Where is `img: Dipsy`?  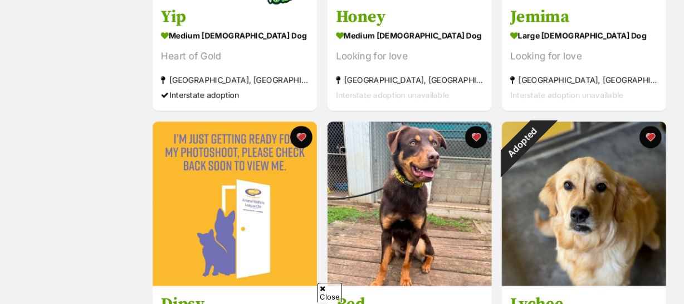 img: Dipsy is located at coordinates (235, 203).